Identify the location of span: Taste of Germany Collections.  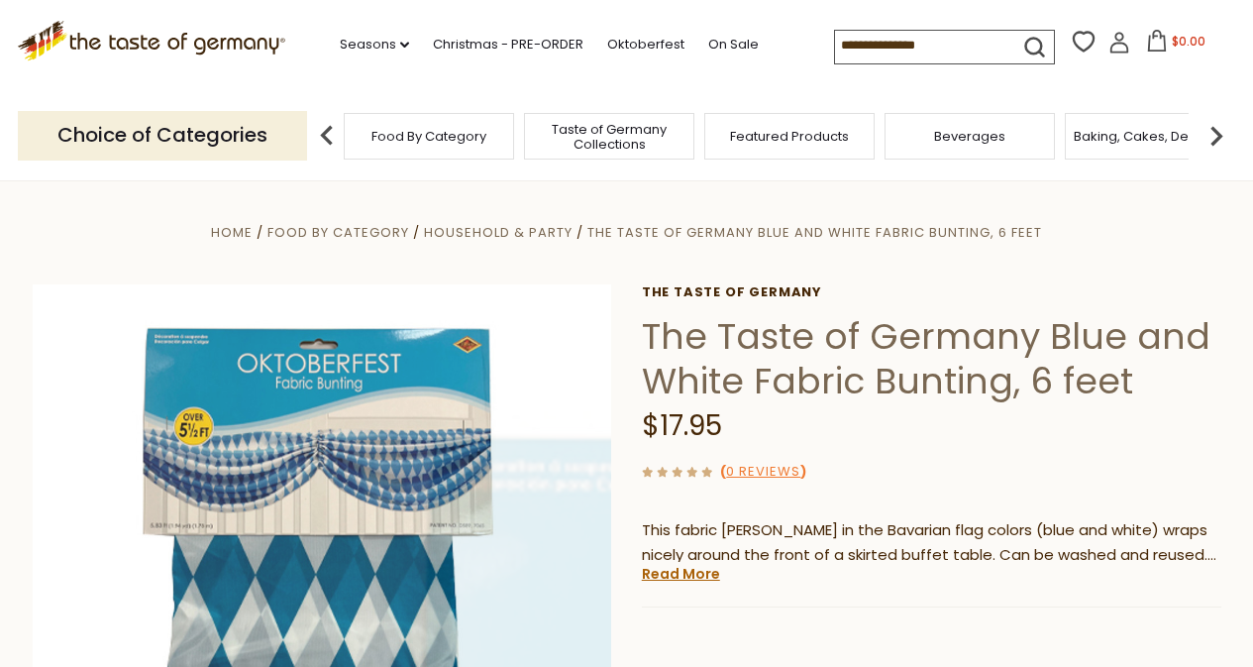
(609, 137).